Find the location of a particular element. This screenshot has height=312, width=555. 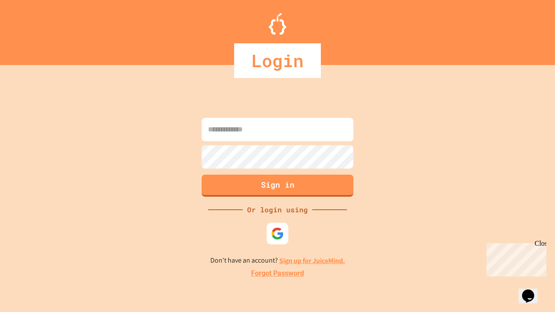

a: Forgot Password is located at coordinates (278, 274).